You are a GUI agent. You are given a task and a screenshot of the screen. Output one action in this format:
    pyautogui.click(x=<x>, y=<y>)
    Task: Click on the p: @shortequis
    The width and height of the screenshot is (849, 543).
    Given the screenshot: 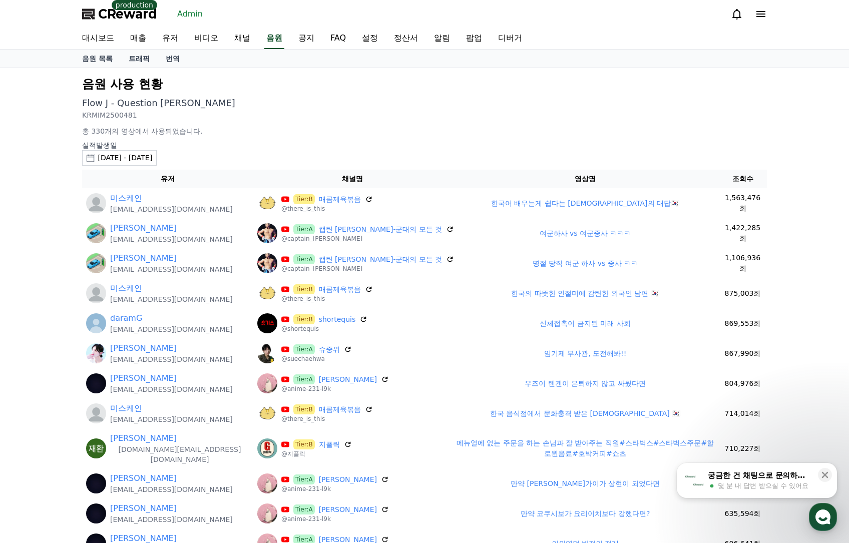 What is the action you would take?
    pyautogui.click(x=324, y=329)
    